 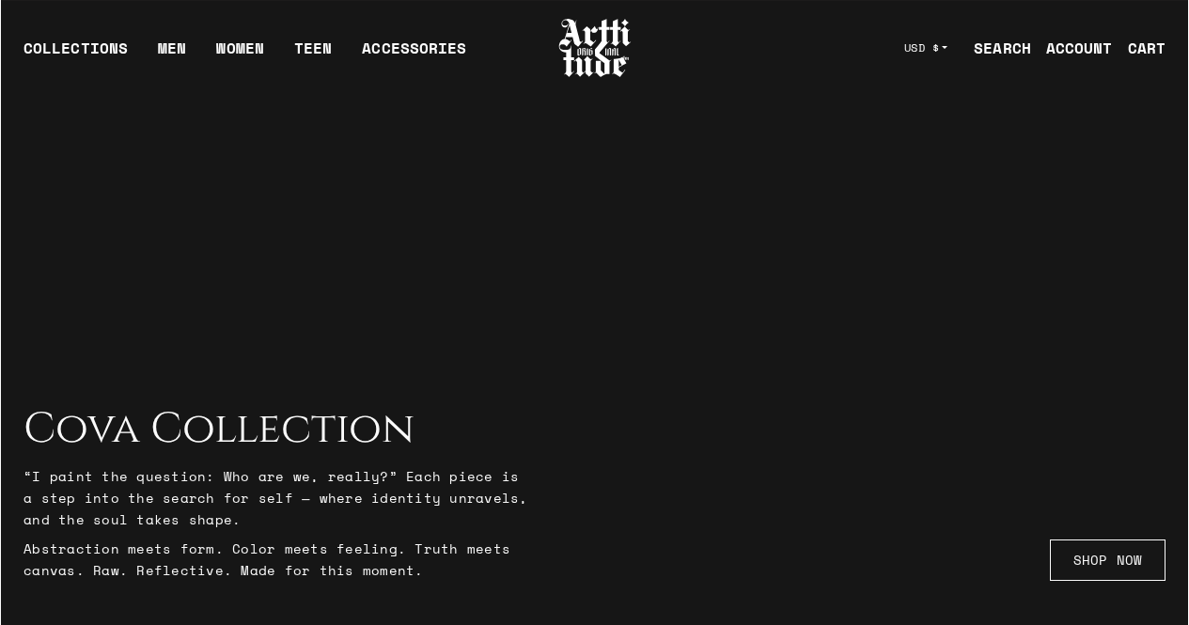 What do you see at coordinates (922, 48) in the screenshot?
I see `span: USD $` at bounding box center [922, 48].